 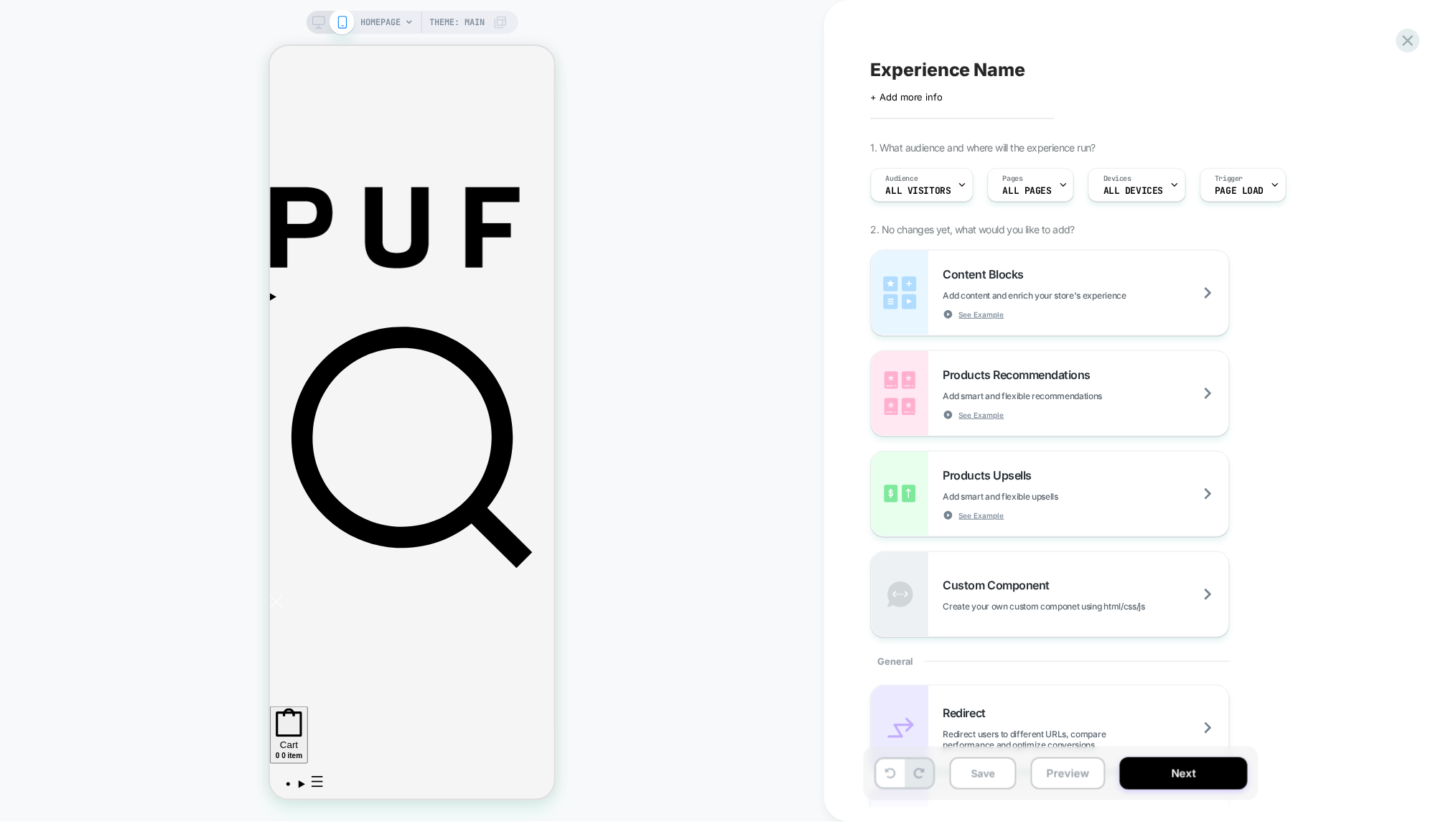 I want to click on summary: Menu, so click(x=157, y=737).